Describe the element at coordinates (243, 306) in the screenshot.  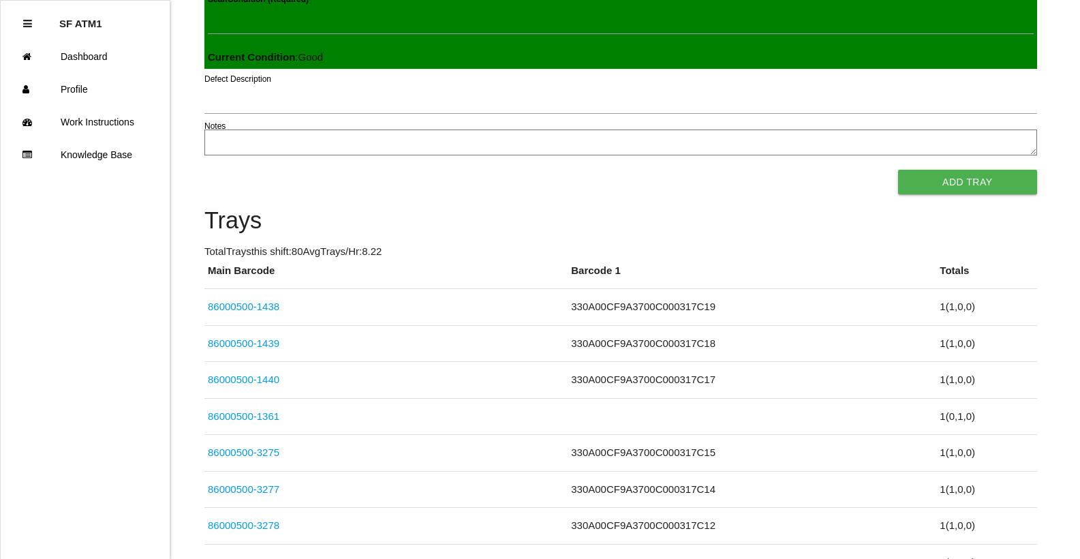
I see `a: 86000500-1438` at that location.